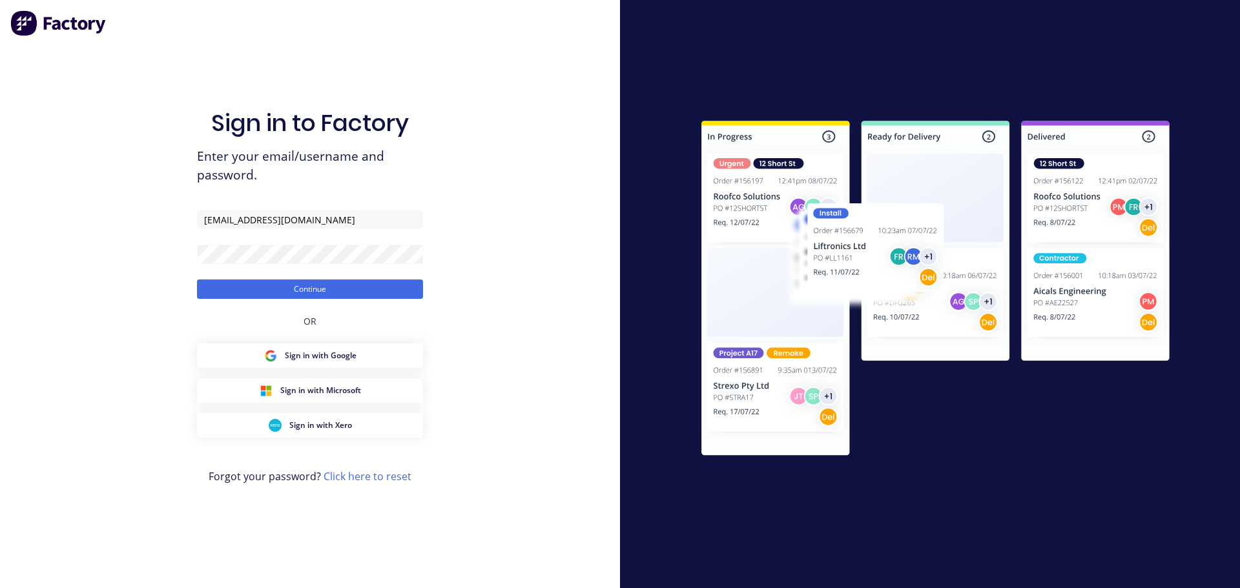  Describe the element at coordinates (310, 391) in the screenshot. I see `button: Microsoft Sign inSign in with Microsoft` at that location.